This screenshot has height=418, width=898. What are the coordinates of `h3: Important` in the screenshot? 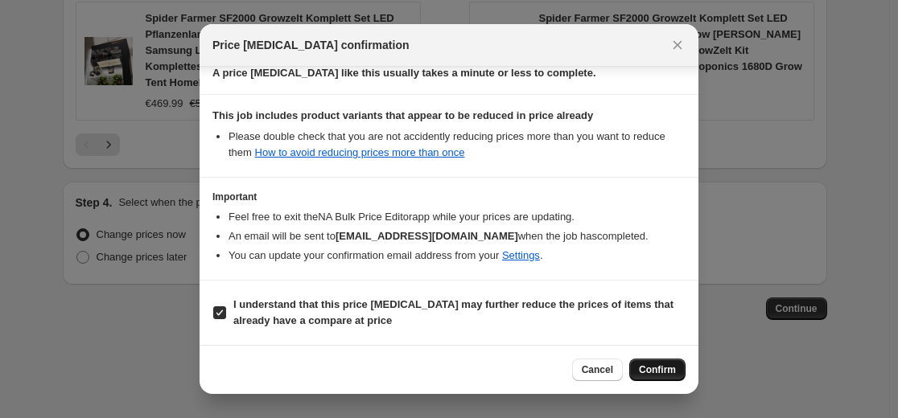 It's located at (449, 197).